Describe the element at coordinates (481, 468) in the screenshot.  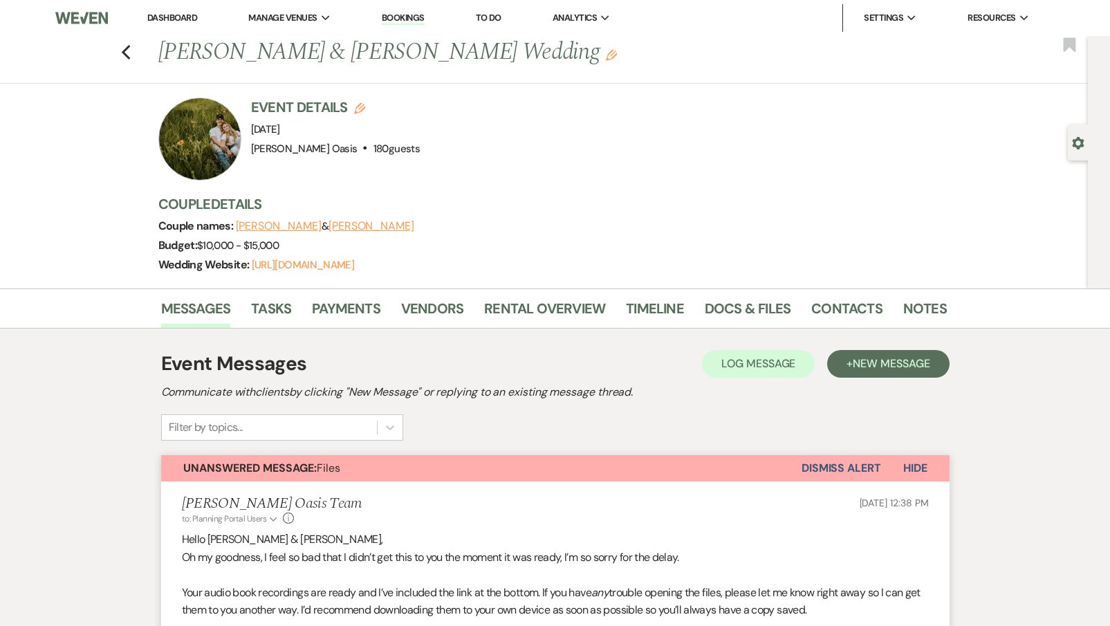
I see `button: Unanswered Message:Files` at that location.